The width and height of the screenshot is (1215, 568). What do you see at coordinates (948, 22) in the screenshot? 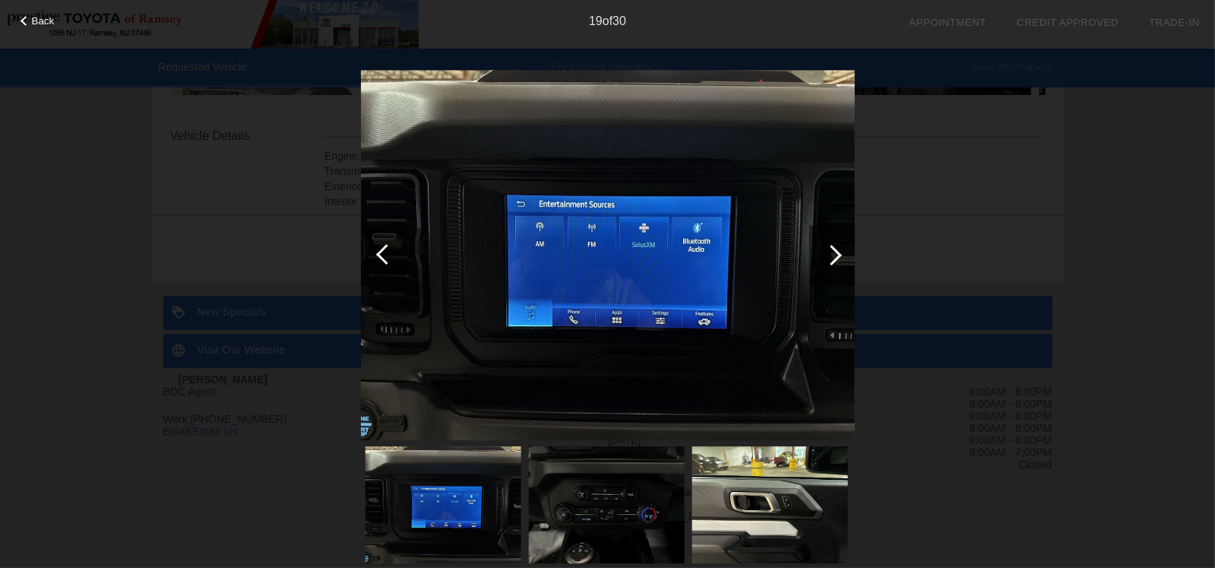
I see `a: Appointment` at bounding box center [948, 22].